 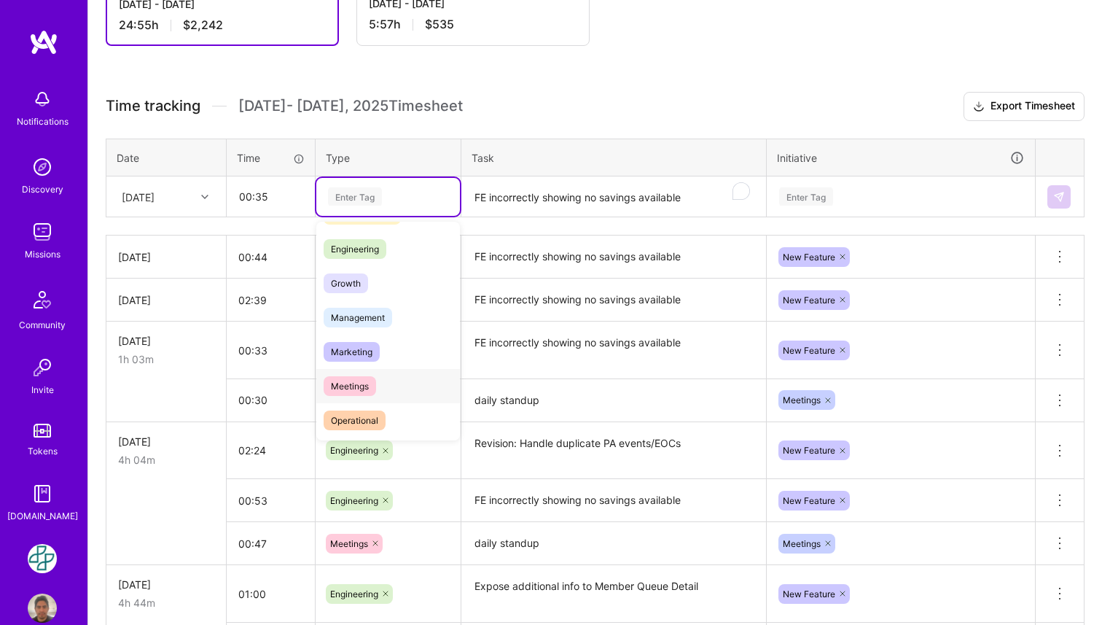 What do you see at coordinates (42, 558) in the screenshot?
I see `img: Counter Health: Team for Counter Health` at bounding box center [42, 558].